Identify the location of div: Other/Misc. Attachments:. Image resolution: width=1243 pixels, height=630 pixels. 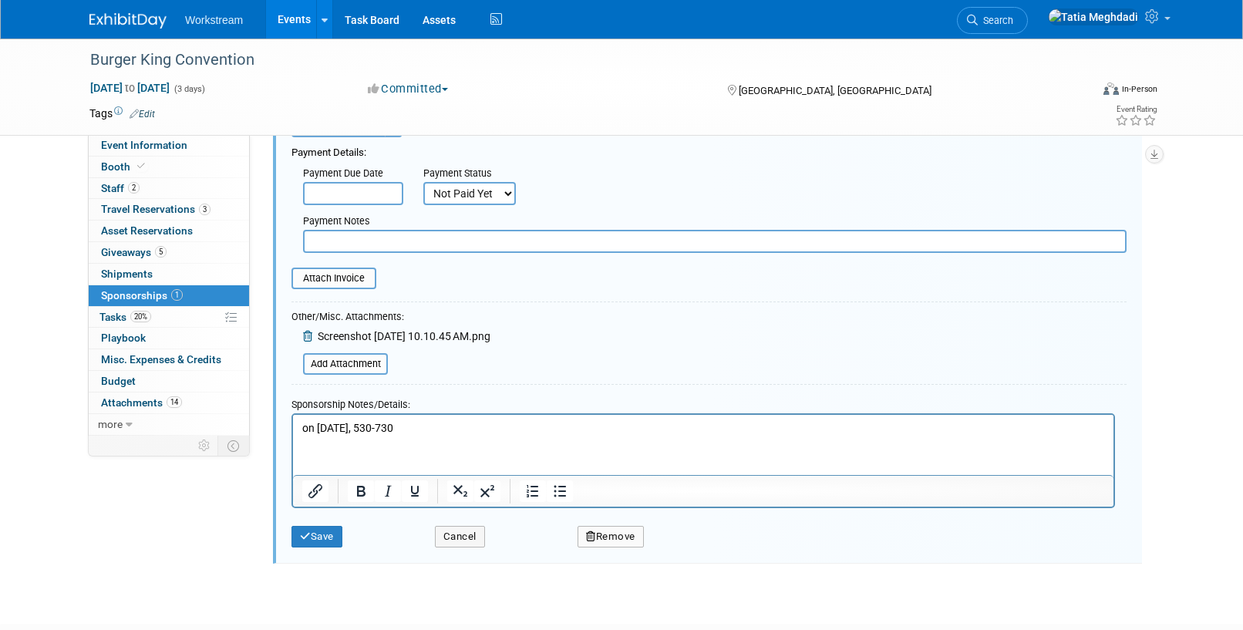
(391, 319).